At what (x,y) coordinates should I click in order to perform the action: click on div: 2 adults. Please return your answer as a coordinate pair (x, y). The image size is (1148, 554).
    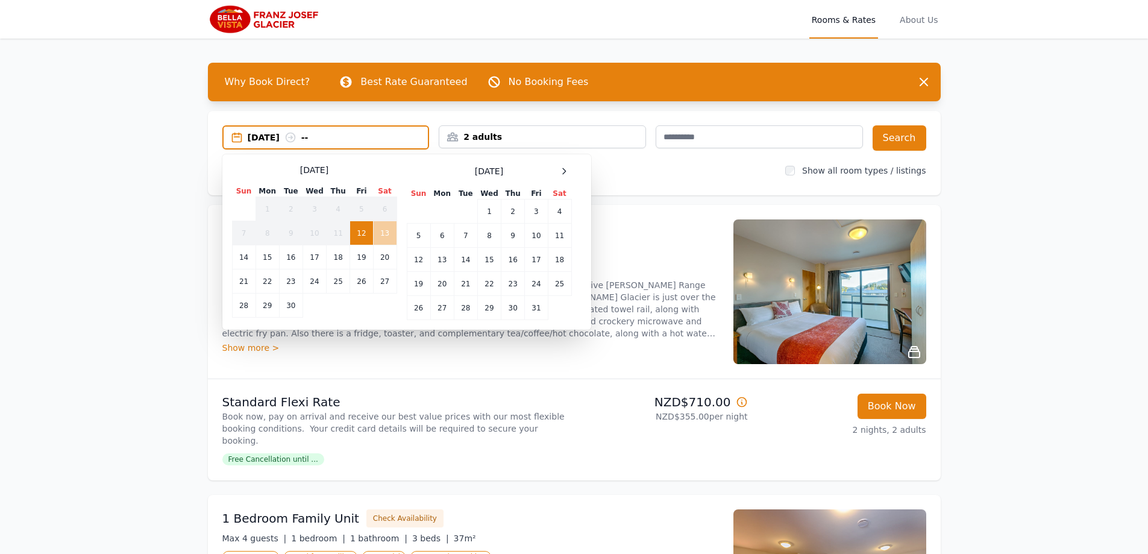
    Looking at the image, I should click on (542, 137).